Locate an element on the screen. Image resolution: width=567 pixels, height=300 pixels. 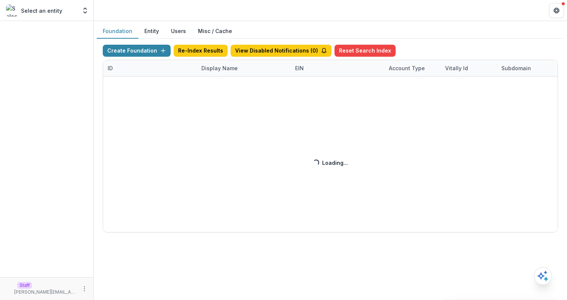
button: Users is located at coordinates (179, 31).